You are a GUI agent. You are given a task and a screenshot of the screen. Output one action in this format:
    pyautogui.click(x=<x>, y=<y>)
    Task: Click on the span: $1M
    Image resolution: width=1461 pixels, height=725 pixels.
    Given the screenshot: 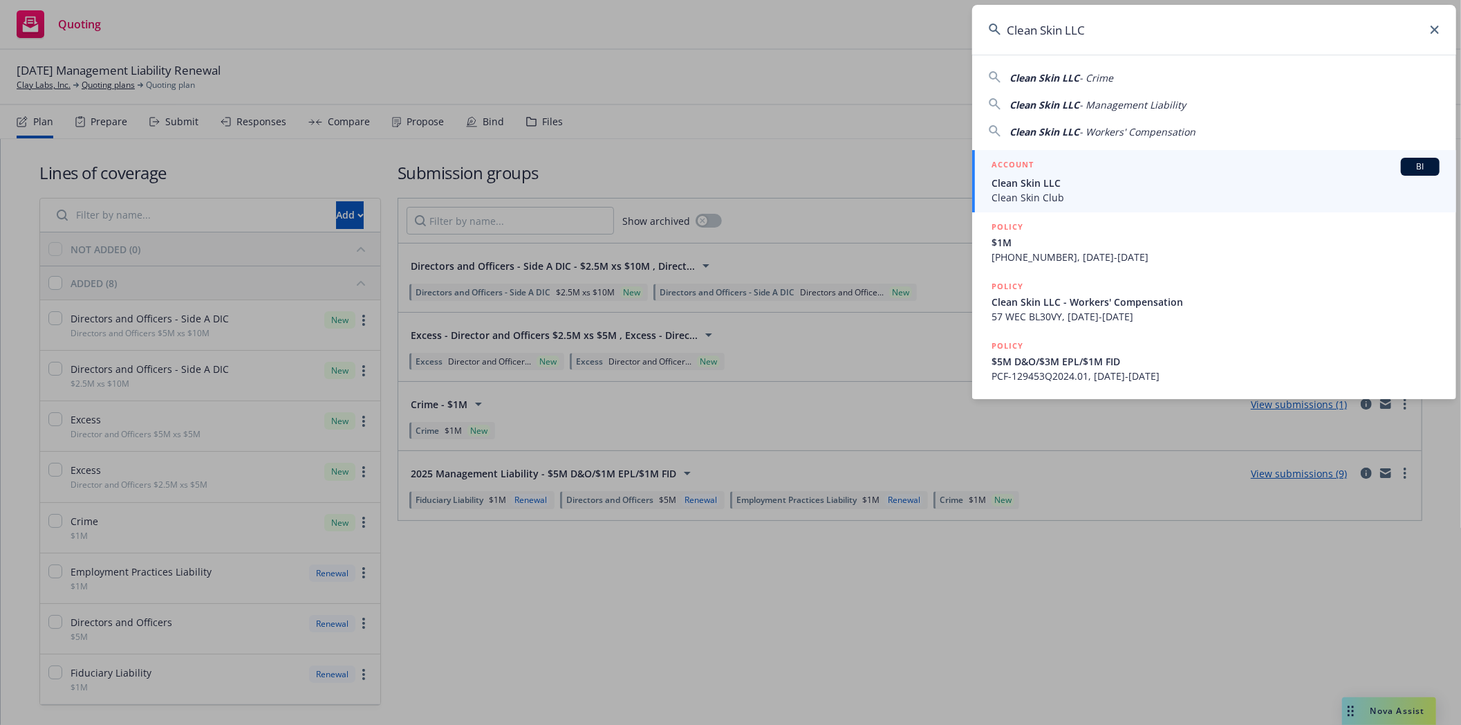 What is the action you would take?
    pyautogui.click(x=1216, y=242)
    